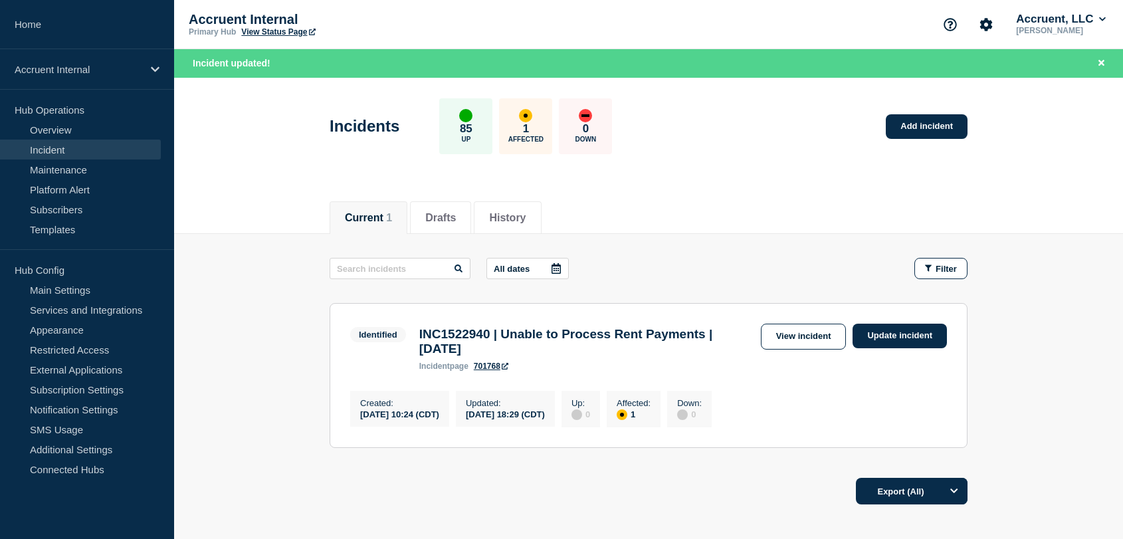  Describe the element at coordinates (900, 336) in the screenshot. I see `a: Update incident` at that location.